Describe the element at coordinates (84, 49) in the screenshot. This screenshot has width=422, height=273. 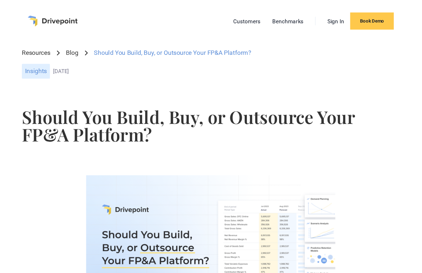
I see `a: Blog` at that location.